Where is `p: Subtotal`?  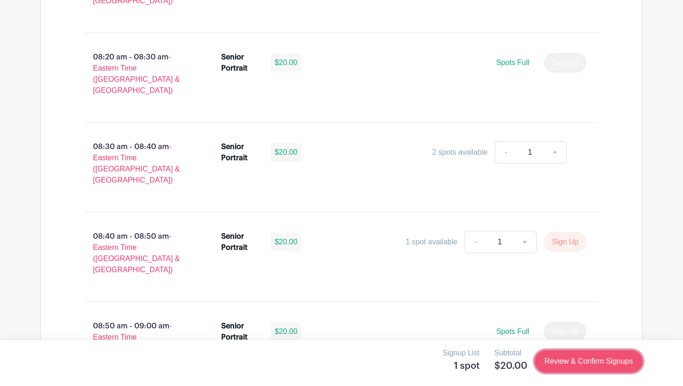 p: Subtotal is located at coordinates (510, 353).